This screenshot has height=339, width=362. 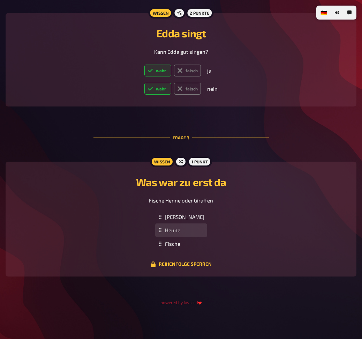 What do you see at coordinates (212, 70) in the screenshot?
I see `p: ja` at bounding box center [212, 70].